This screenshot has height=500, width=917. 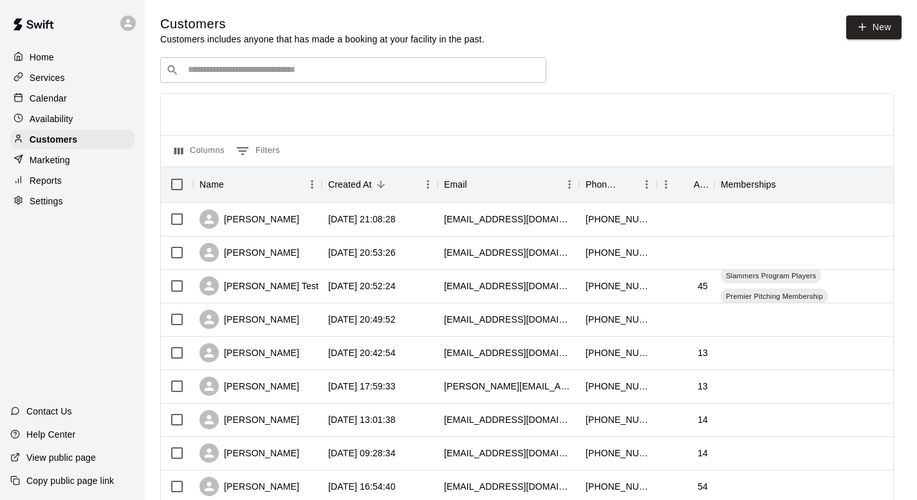 I want to click on p: Contact Us, so click(x=49, y=412).